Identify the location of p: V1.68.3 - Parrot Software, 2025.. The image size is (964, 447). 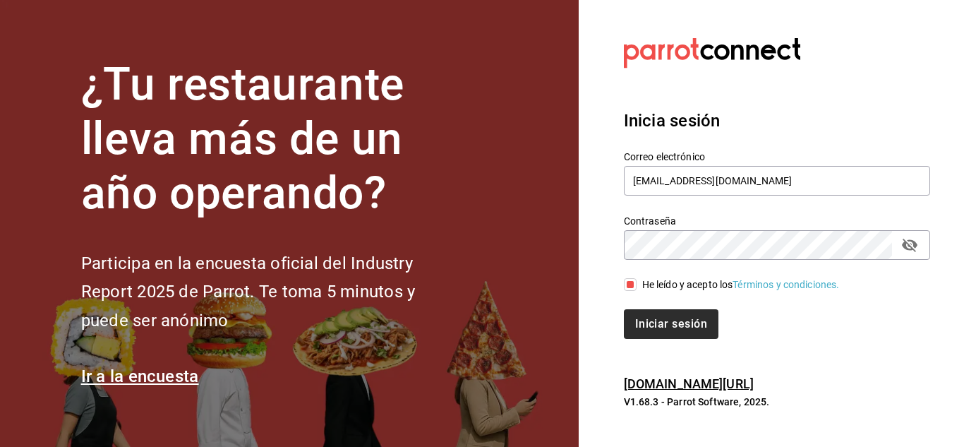
(777, 401).